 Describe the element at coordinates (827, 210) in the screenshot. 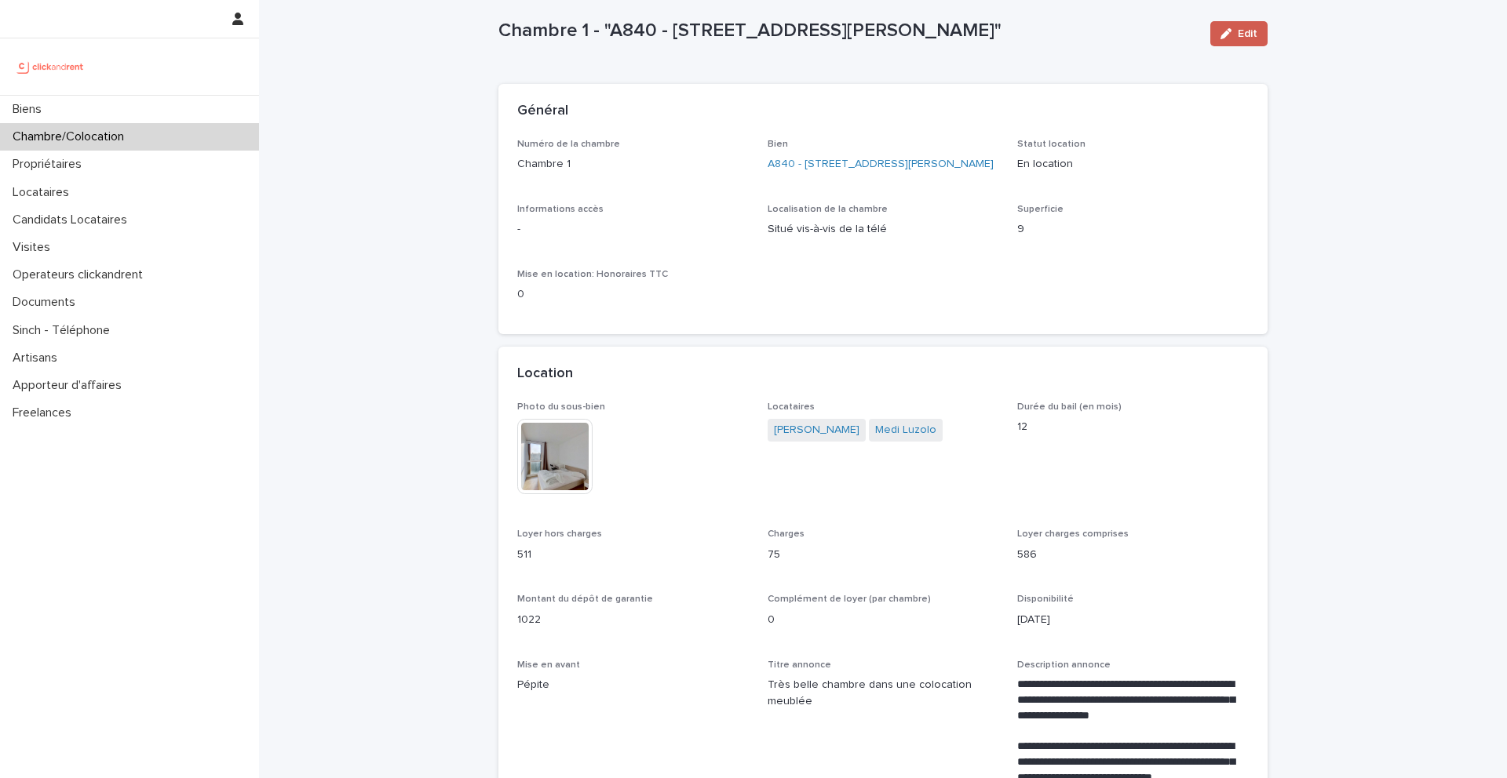

I see `span: Localisation de la chambre` at that location.